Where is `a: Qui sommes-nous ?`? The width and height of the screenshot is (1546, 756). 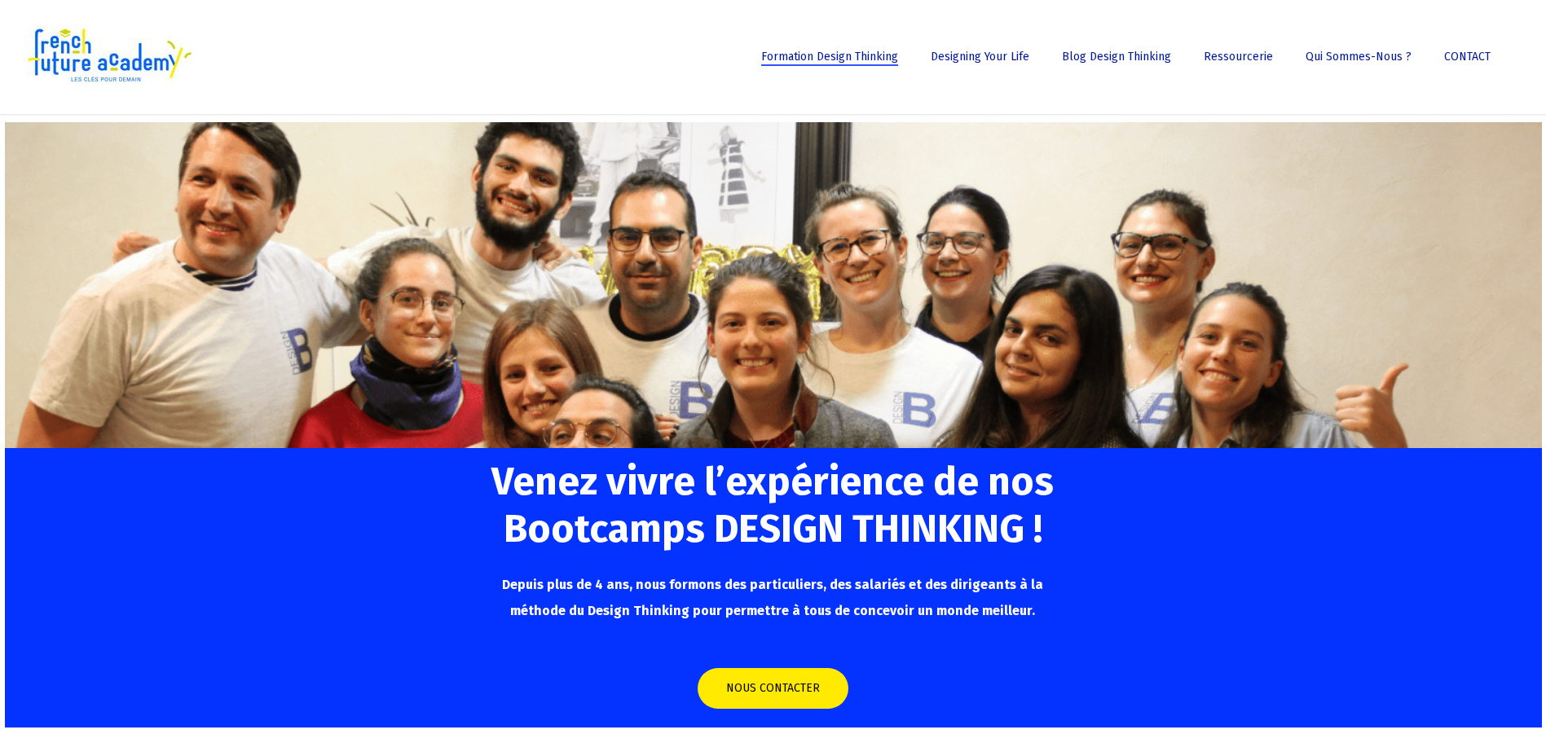 a: Qui sommes-nous ? is located at coordinates (1359, 57).